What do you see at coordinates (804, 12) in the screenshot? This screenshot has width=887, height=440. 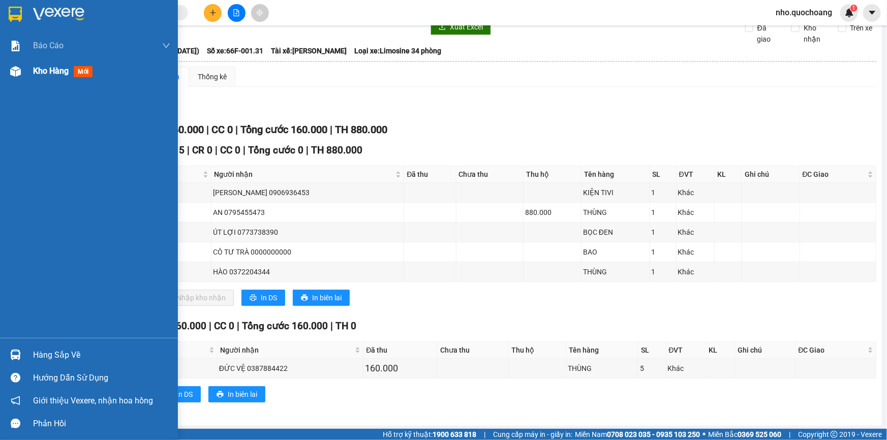 I see `span: nho.quochoang` at bounding box center [804, 12].